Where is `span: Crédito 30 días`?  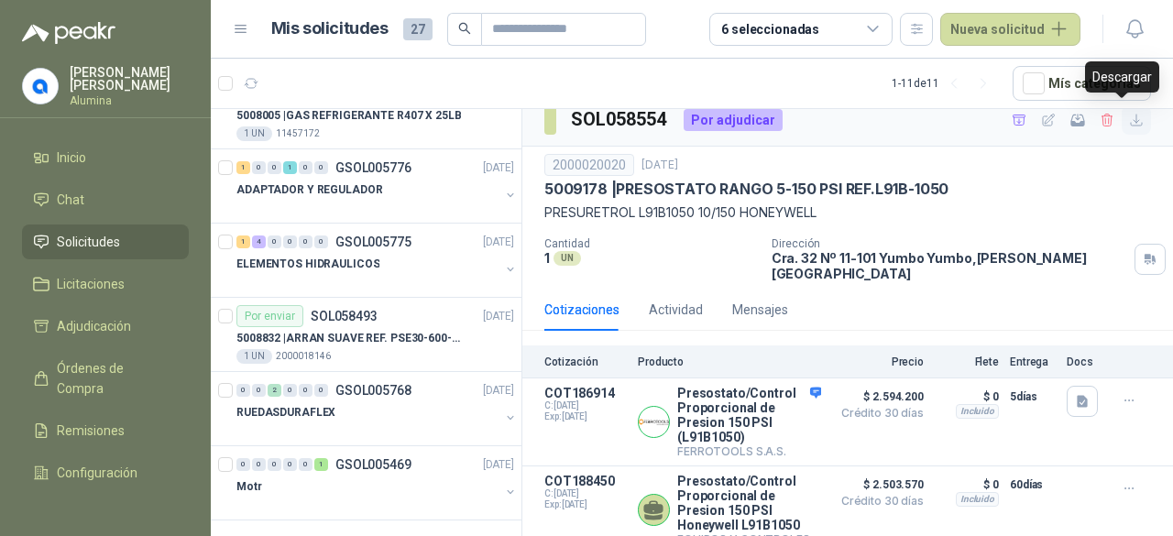 span: Crédito 30 días is located at coordinates (878, 501).